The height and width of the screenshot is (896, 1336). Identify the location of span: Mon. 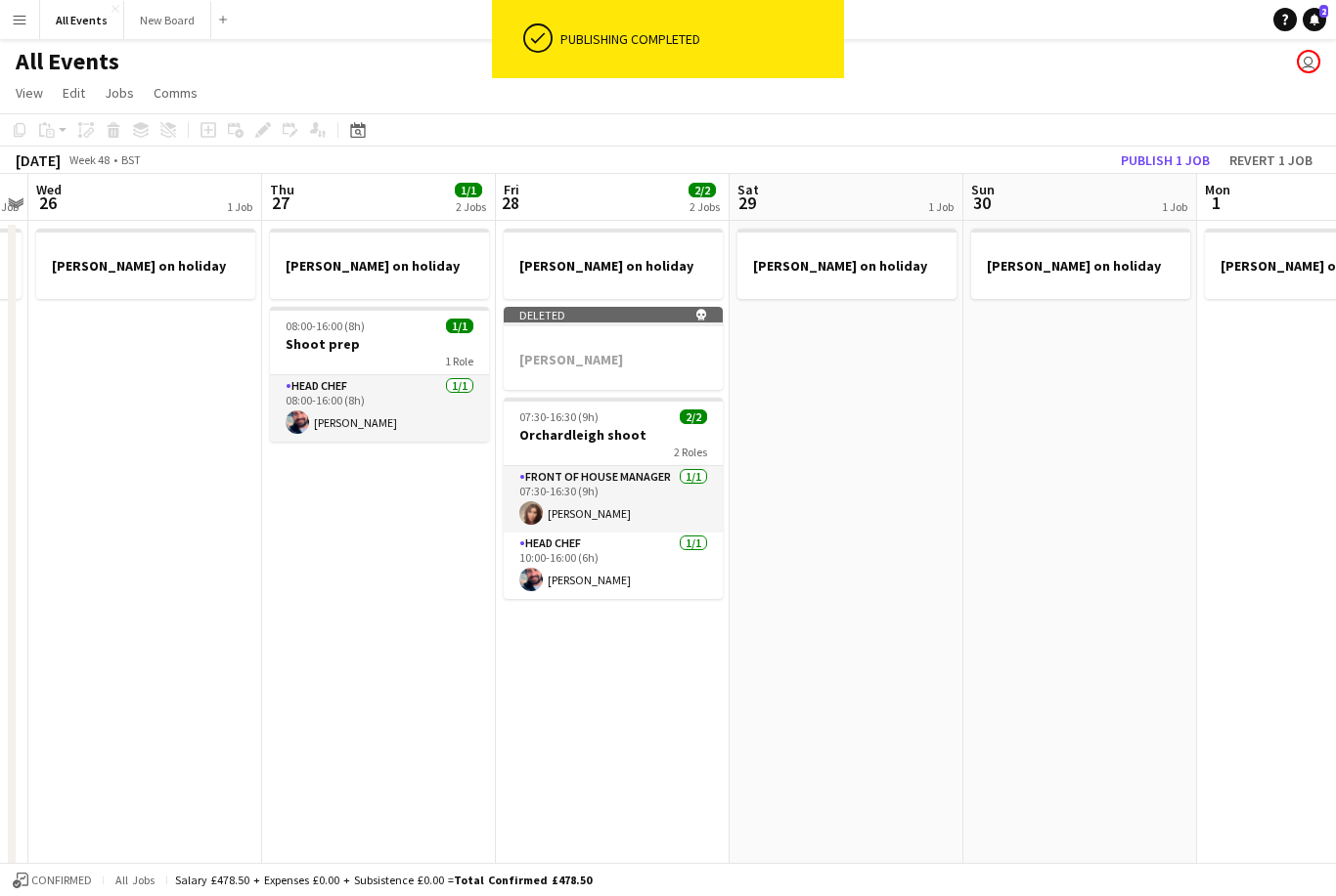
(1217, 190).